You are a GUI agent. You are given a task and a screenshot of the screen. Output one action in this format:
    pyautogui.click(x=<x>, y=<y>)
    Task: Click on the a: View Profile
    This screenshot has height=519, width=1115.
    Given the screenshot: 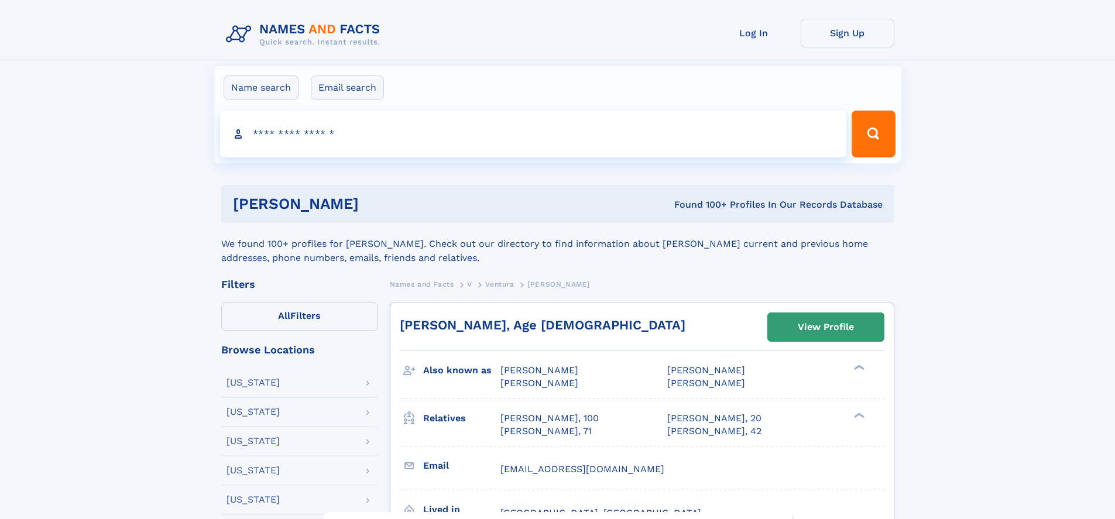 What is the action you would take?
    pyautogui.click(x=826, y=327)
    